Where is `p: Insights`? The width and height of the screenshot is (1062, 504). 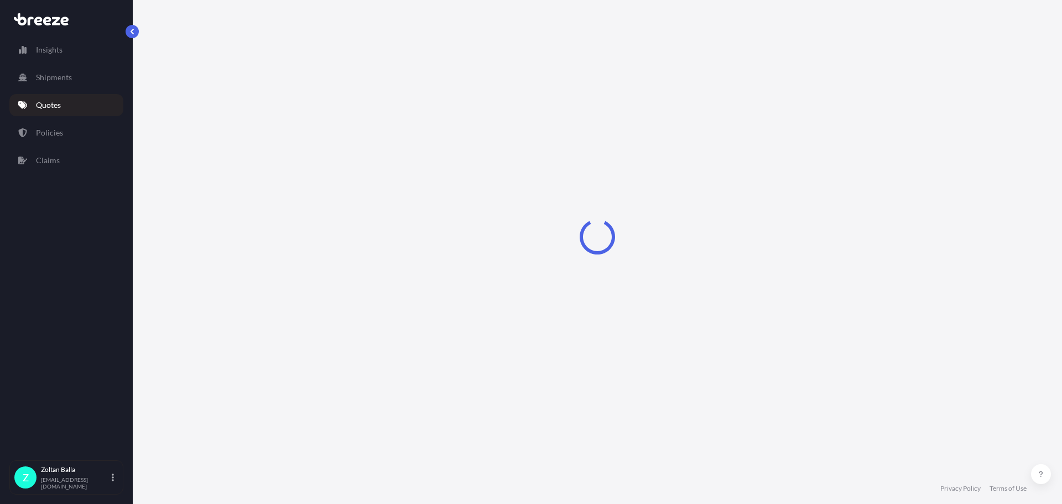 p: Insights is located at coordinates (49, 50).